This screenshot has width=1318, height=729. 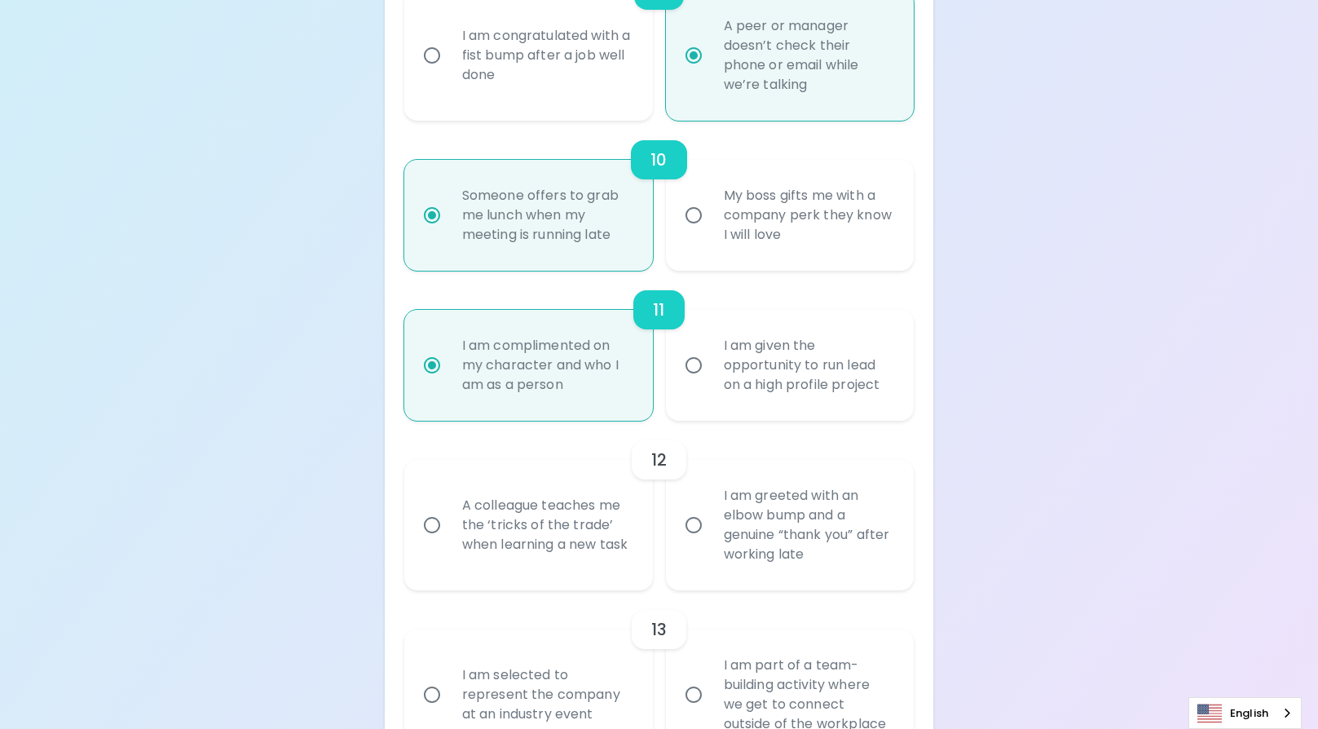 What do you see at coordinates (1245, 713) in the screenshot?
I see `div: Language` at bounding box center [1245, 713].